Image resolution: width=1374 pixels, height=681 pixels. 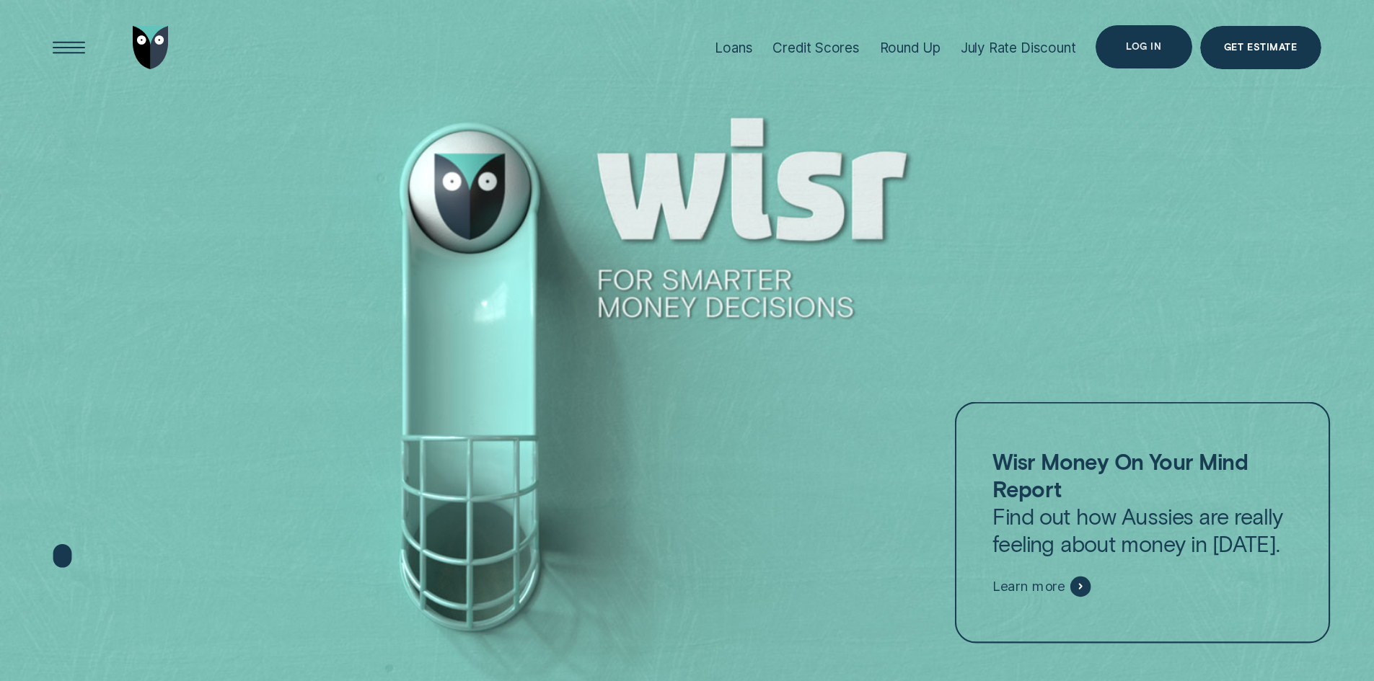 What do you see at coordinates (1120, 475) in the screenshot?
I see `strong: Wisr Money On Your Mind Report` at bounding box center [1120, 475].